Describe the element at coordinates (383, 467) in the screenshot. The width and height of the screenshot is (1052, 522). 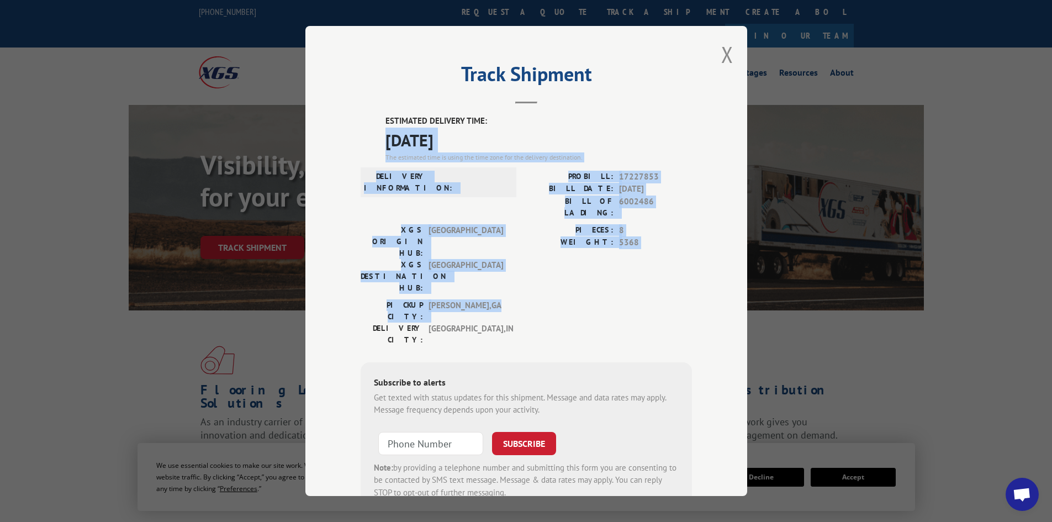
I see `strong: Note:` at that location.